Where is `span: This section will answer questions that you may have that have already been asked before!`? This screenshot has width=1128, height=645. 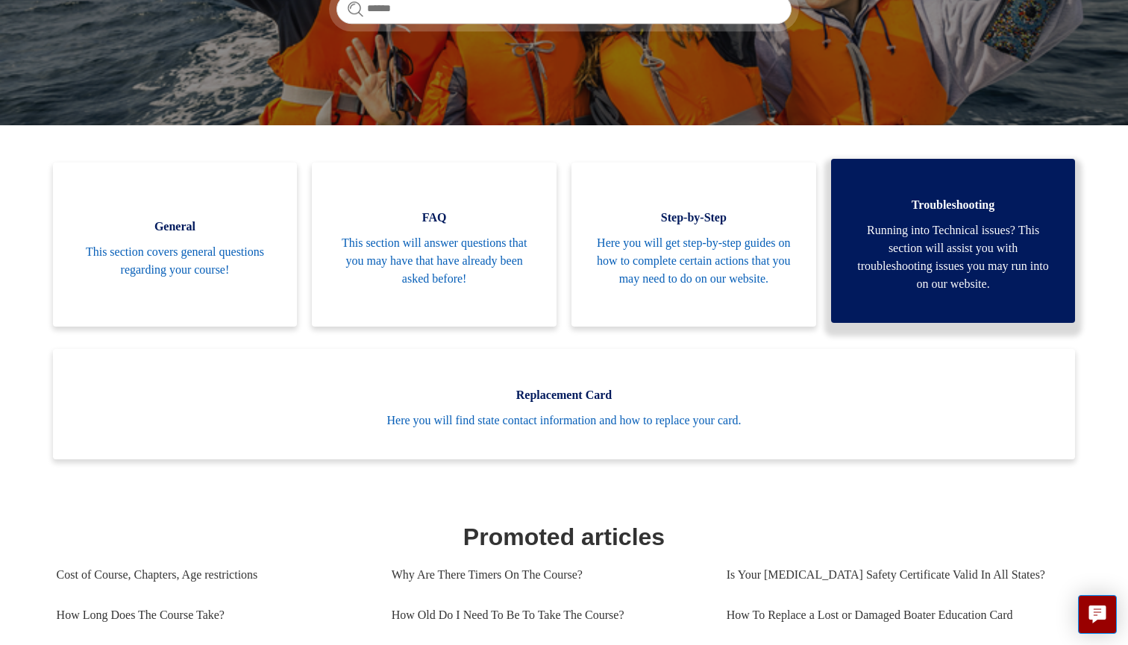 span: This section will answer questions that you may have that have already been asked before! is located at coordinates (434, 261).